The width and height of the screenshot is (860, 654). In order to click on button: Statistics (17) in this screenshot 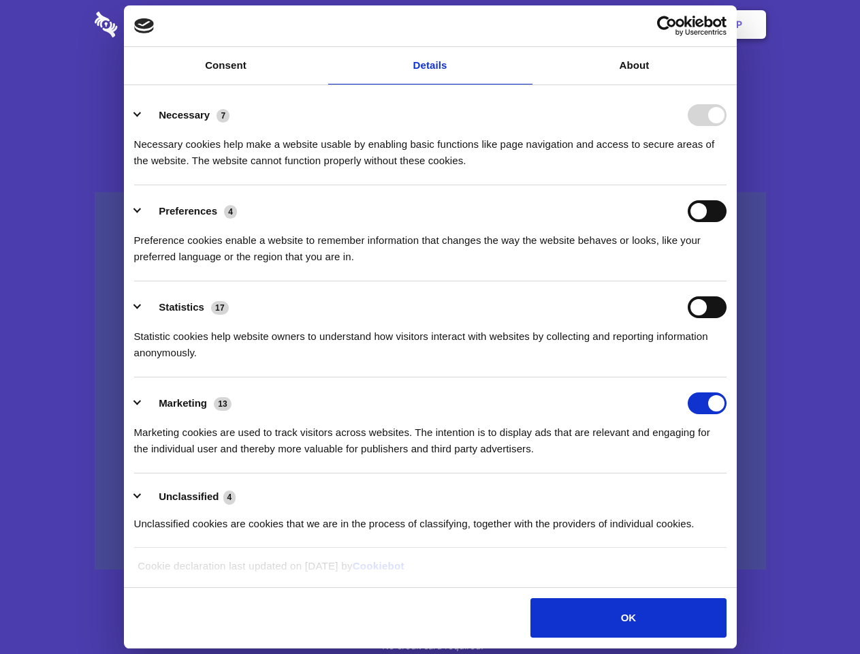, I will do `click(186, 307)`.